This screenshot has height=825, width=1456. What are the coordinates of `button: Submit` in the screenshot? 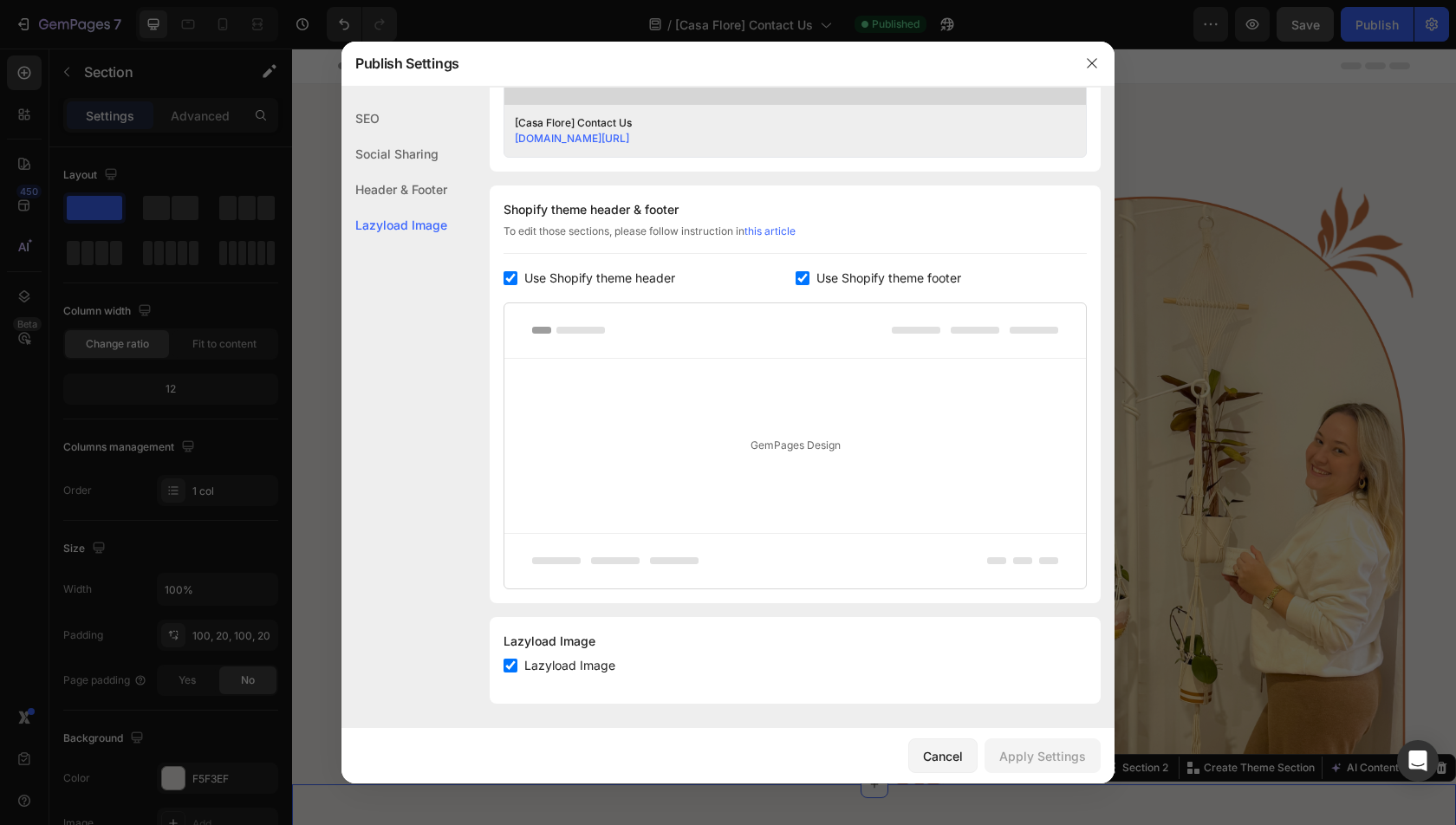 It's located at (168, 685).